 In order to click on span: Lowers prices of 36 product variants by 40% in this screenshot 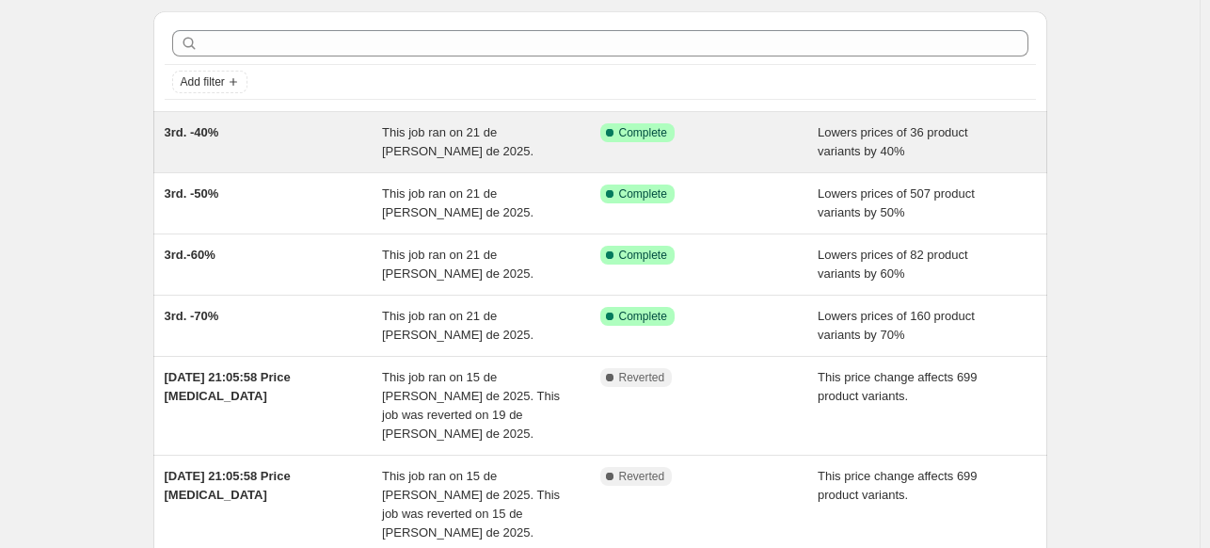, I will do `click(893, 141)`.